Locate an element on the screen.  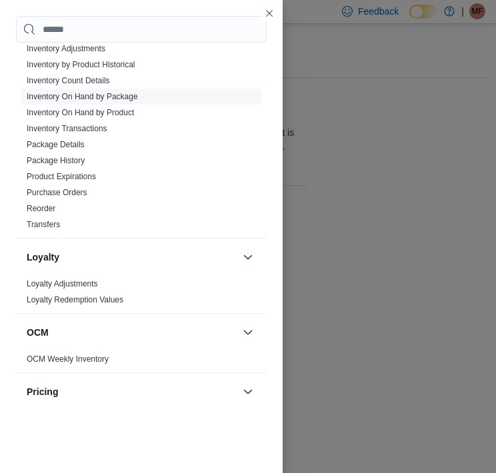
div: OCM is located at coordinates (141, 362).